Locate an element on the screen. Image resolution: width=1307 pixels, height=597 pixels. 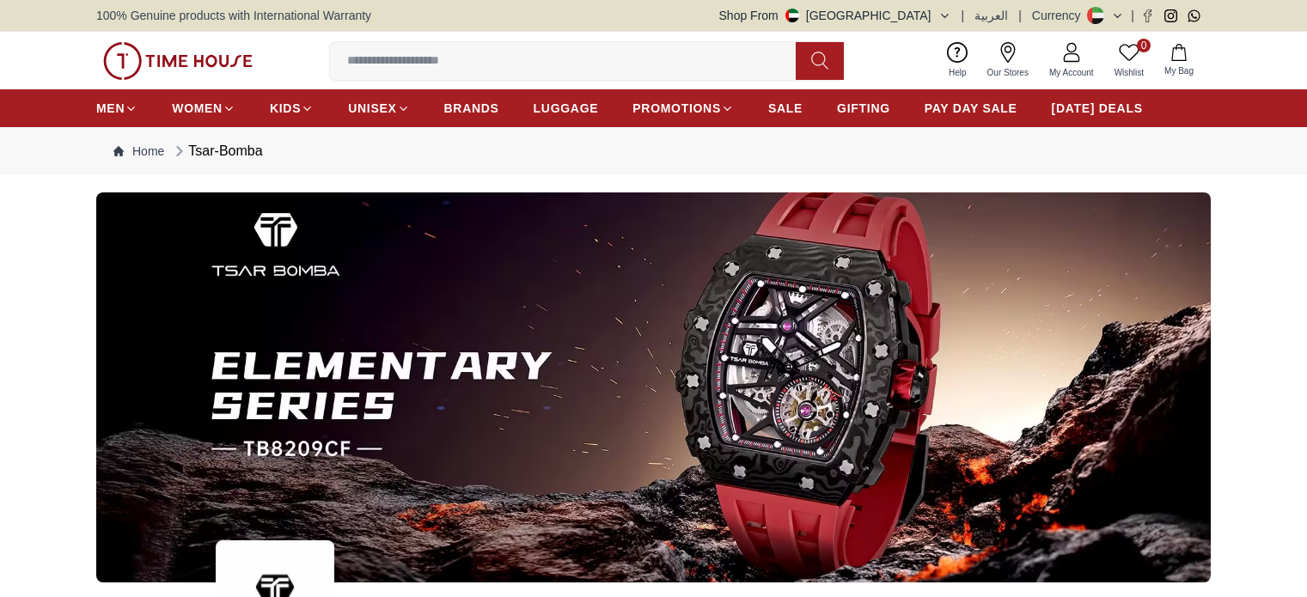
span: Wishlist is located at coordinates (1130, 72).